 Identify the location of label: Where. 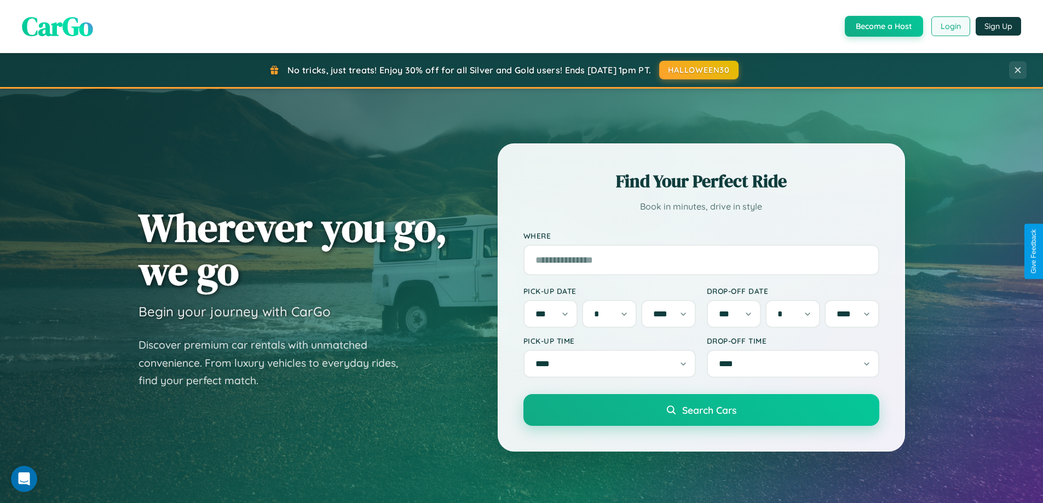
(701, 235).